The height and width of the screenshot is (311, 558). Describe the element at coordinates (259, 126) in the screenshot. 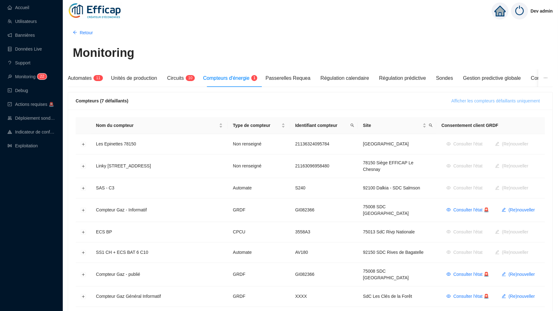

I see `th: Type de compteur` at that location.